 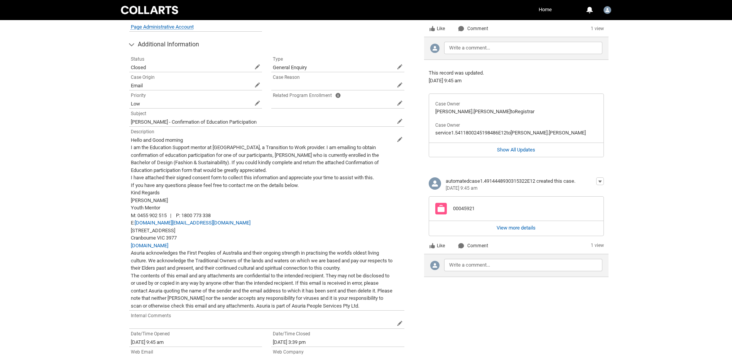 What do you see at coordinates (464, 208) in the screenshot?
I see `span: 00045921` at bounding box center [464, 208].